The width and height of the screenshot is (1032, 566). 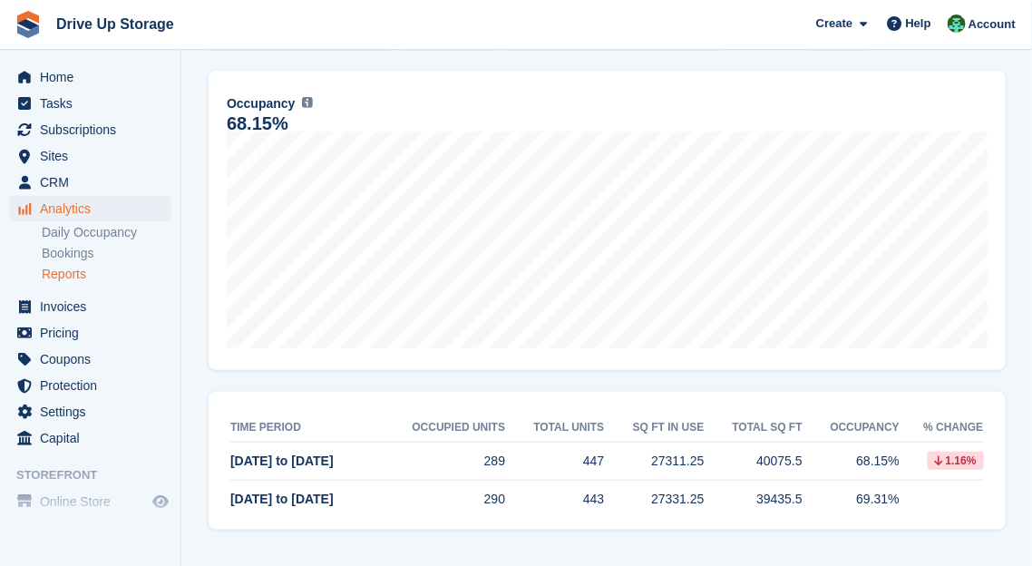 What do you see at coordinates (106, 253) in the screenshot?
I see `a: Bookings` at bounding box center [106, 253].